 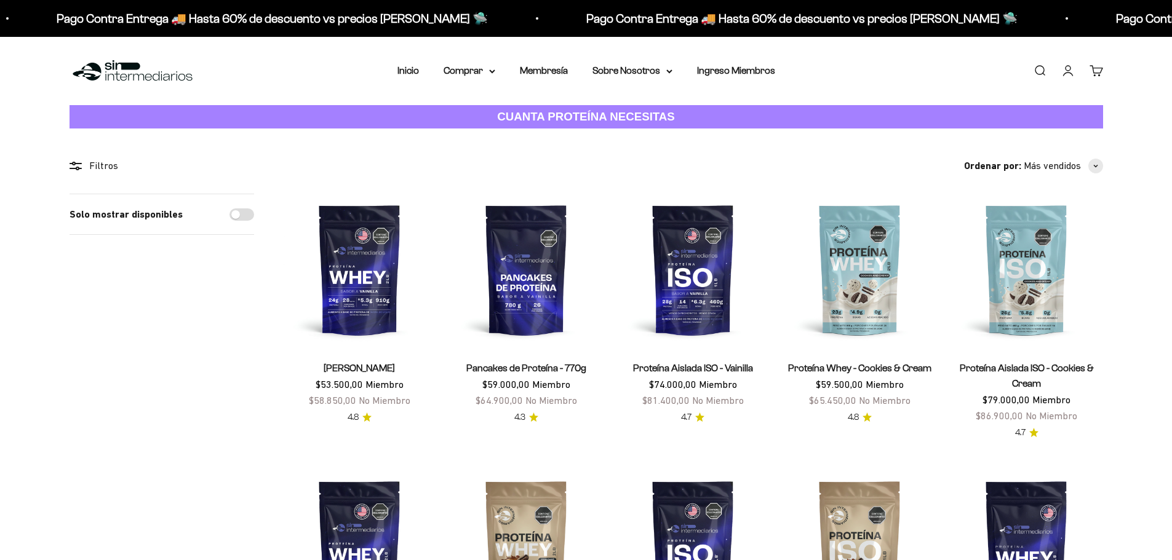 What do you see at coordinates (526, 418) in the screenshot?
I see `a: 4.34.3 de 5.0 estrellas` at bounding box center [526, 418].